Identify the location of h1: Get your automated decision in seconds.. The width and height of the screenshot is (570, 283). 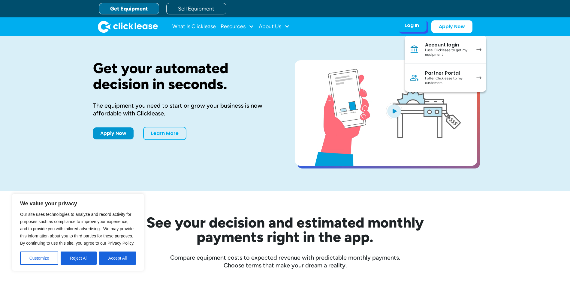
(184, 76).